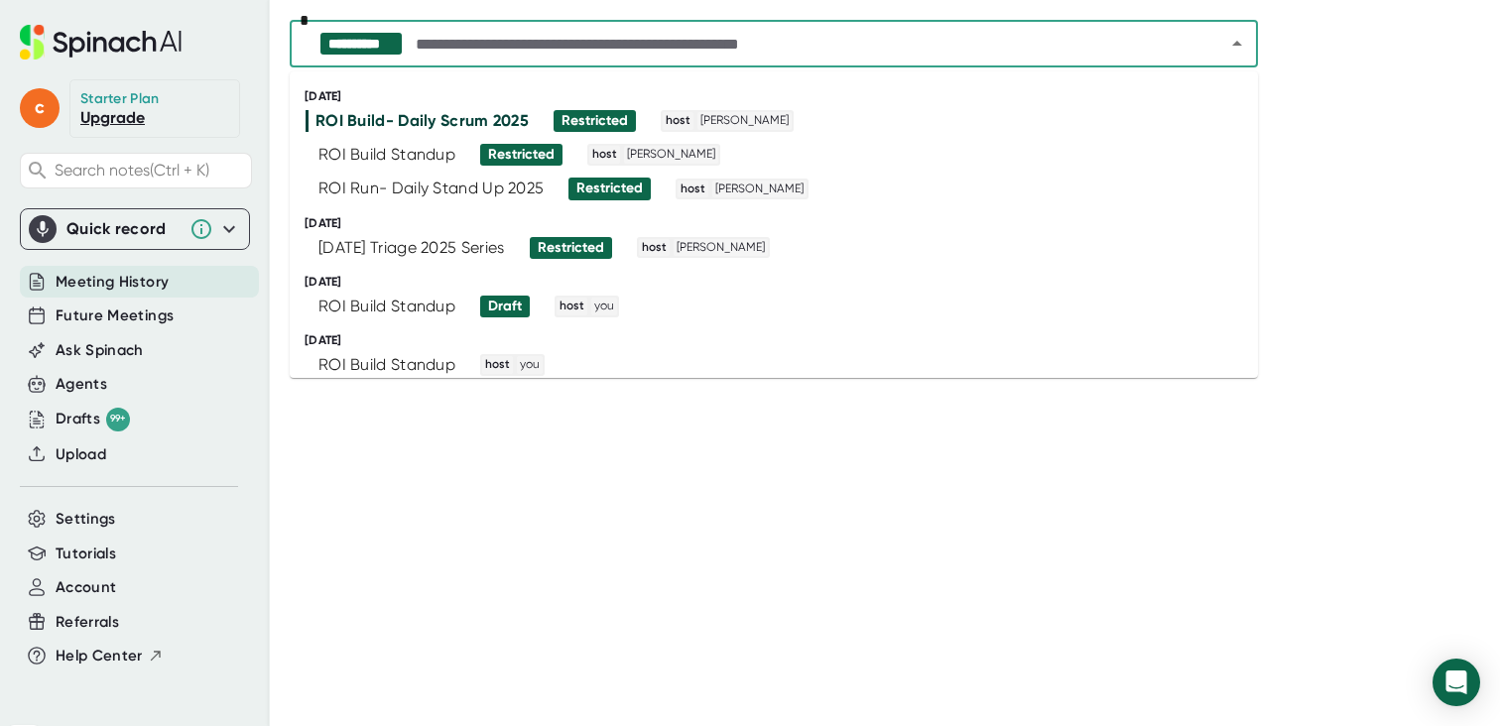 Image resolution: width=1500 pixels, height=726 pixels. Describe the element at coordinates (99, 350) in the screenshot. I see `span: Ask Spinach` at that location.